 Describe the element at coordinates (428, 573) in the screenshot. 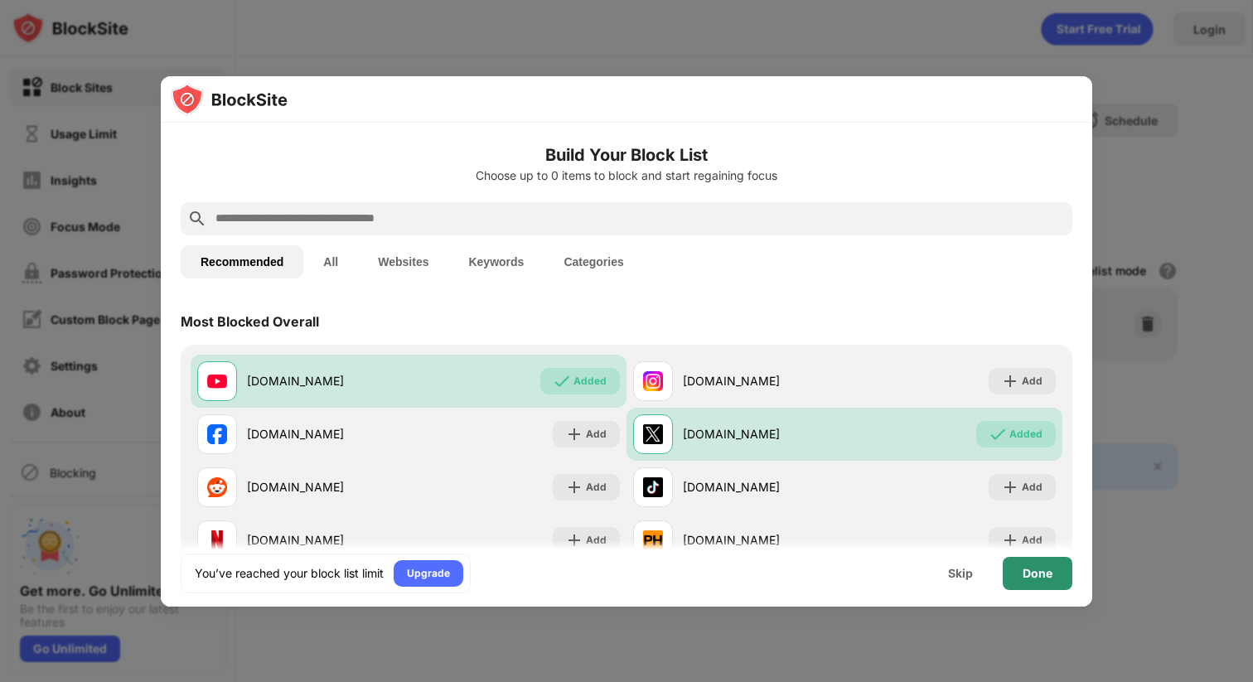

I see `div: Upgrade` at that location.